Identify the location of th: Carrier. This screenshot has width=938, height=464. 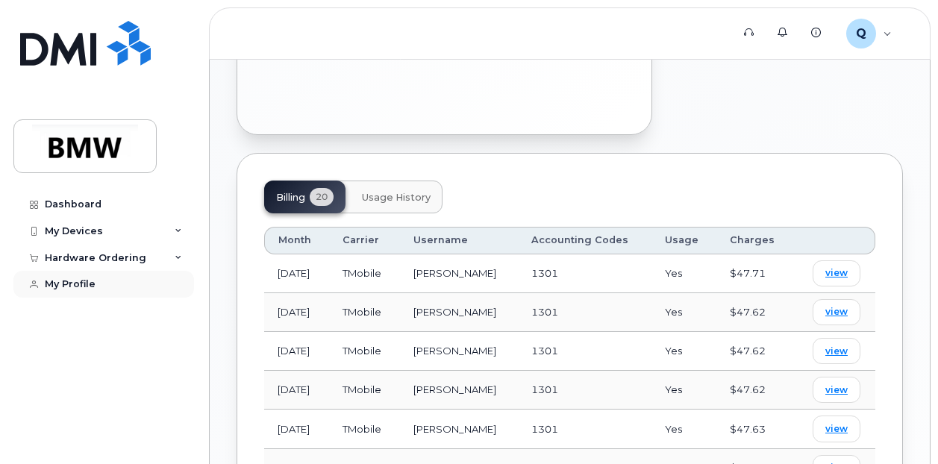
(364, 240).